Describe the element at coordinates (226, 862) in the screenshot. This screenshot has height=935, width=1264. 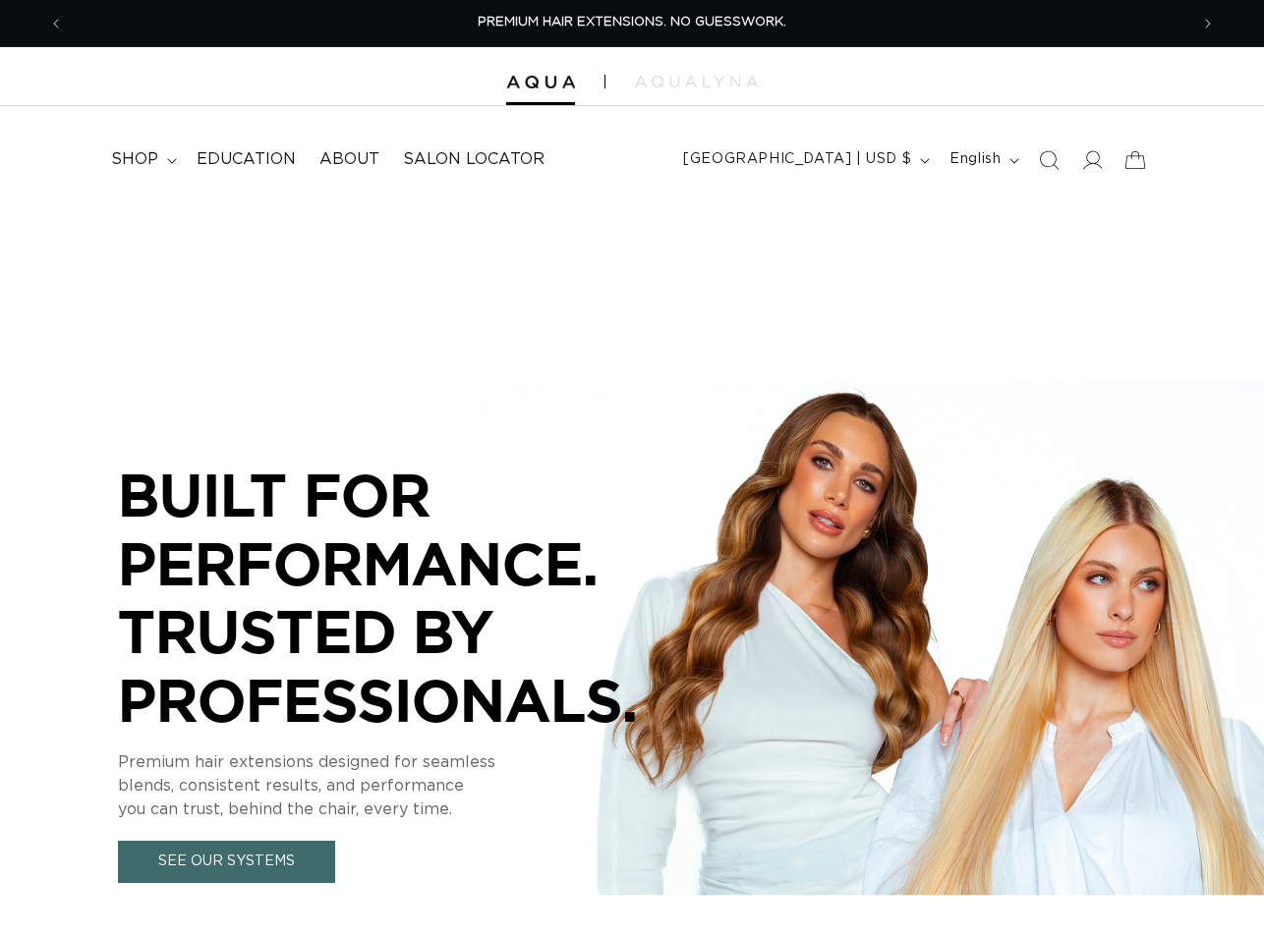
I see `a: See Our Systems` at that location.